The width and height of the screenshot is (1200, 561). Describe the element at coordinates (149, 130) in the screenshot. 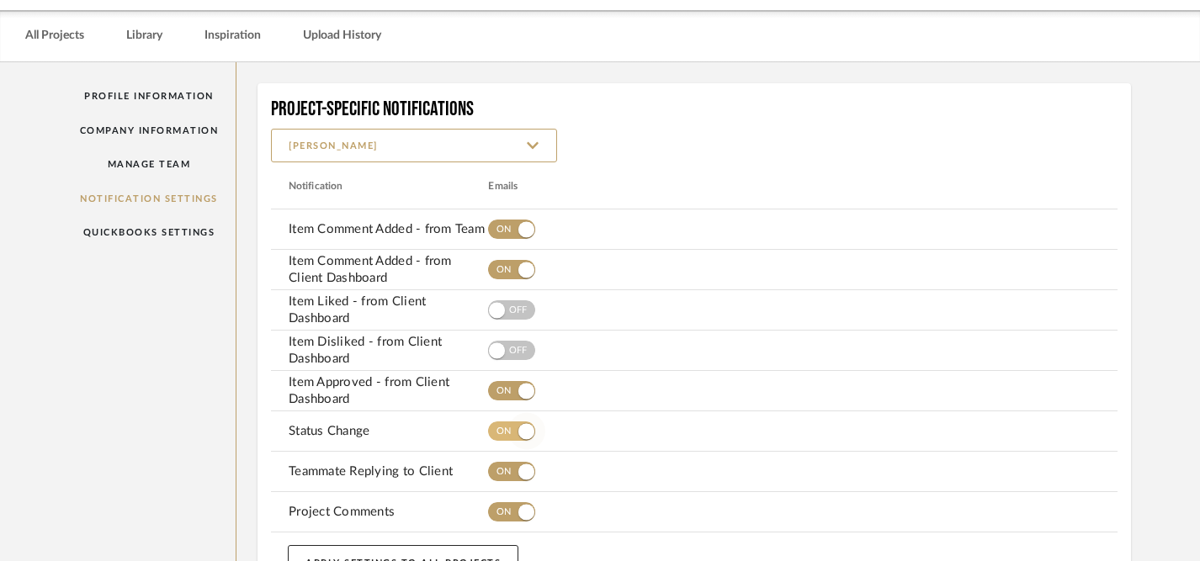

I see `a: Company Information` at that location.